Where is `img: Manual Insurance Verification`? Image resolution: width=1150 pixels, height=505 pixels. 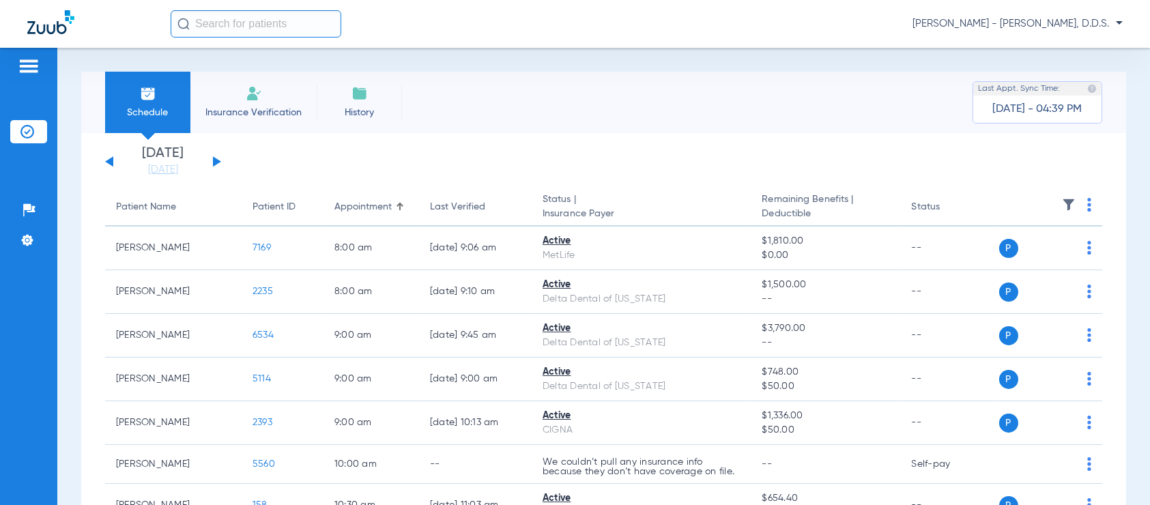
img: Manual Insurance Verification is located at coordinates (254, 94).